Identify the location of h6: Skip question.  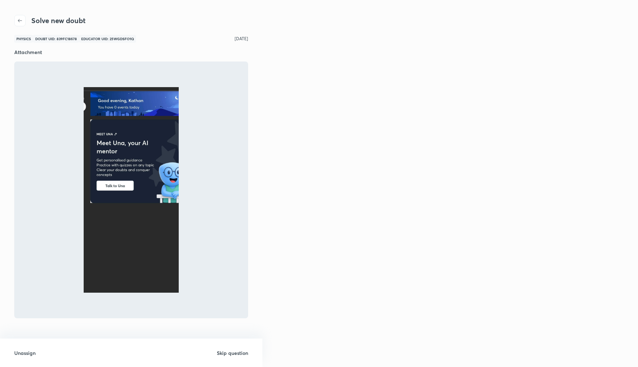
(232, 353).